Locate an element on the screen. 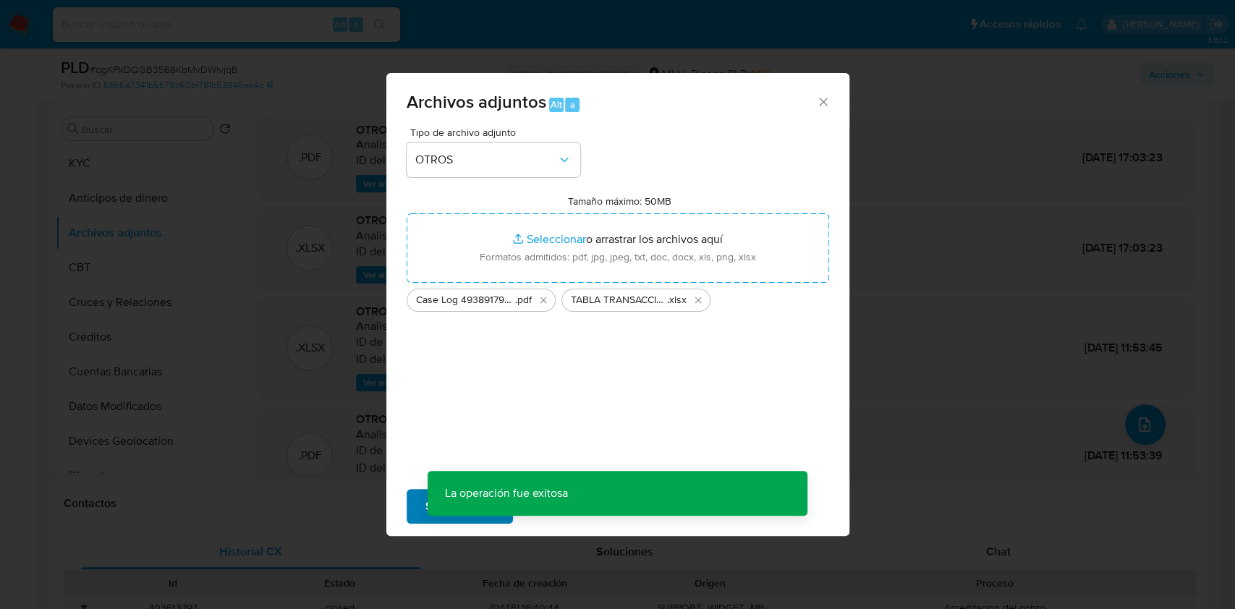  span: a is located at coordinates (572, 104).